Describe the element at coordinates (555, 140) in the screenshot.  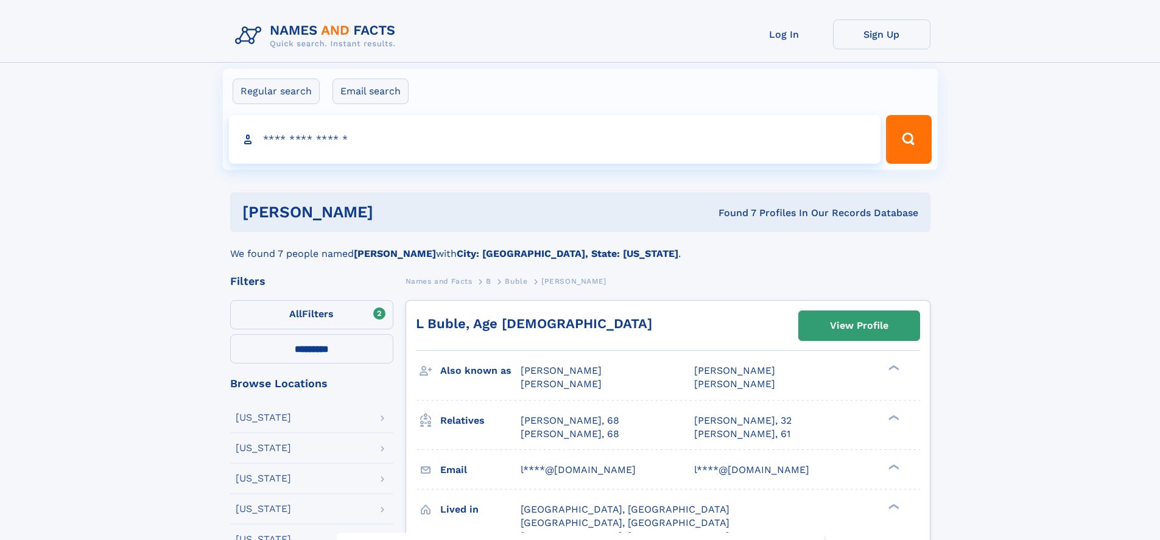
I see `input: search input` at that location.